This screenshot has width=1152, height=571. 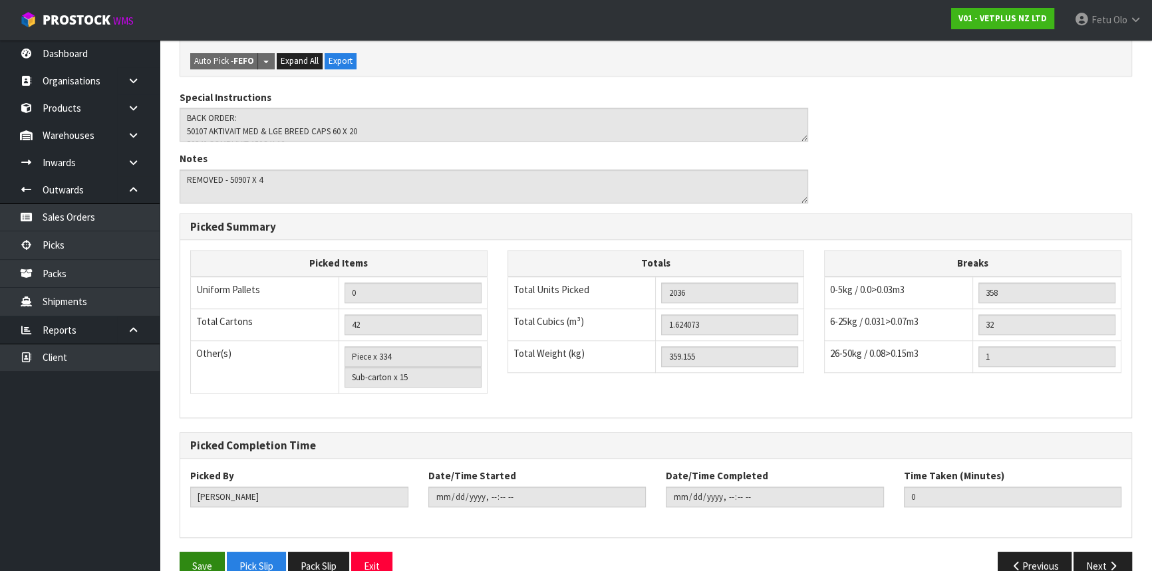 What do you see at coordinates (1002, 19) in the screenshot?
I see `a: V01 - VETPLUS NZ LTD` at bounding box center [1002, 19].